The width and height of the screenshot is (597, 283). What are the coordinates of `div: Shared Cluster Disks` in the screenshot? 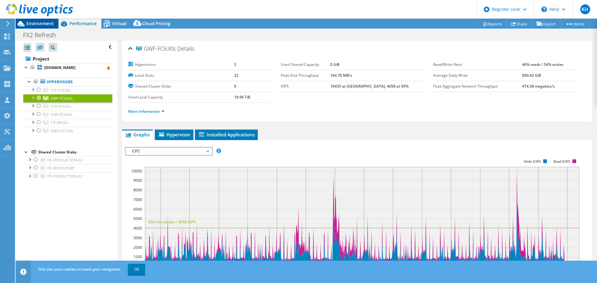 It's located at (75, 152).